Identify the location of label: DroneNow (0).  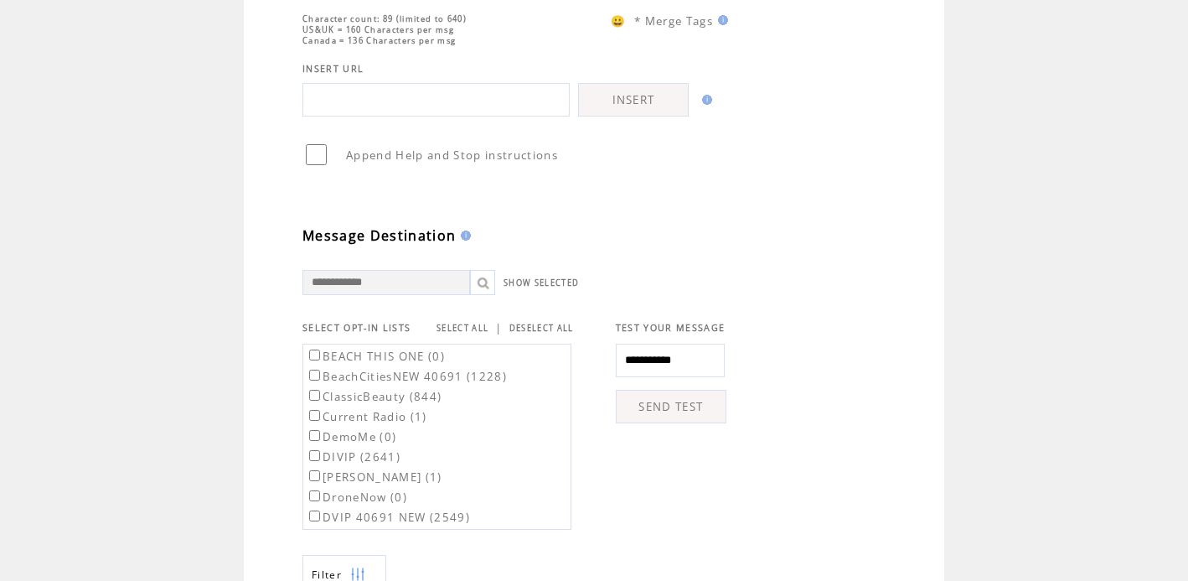
(356, 497).